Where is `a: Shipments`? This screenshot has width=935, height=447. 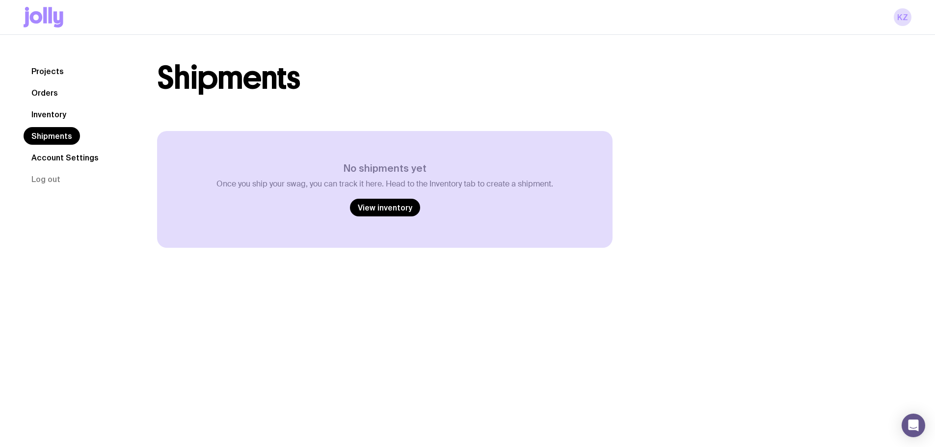 a: Shipments is located at coordinates (52, 136).